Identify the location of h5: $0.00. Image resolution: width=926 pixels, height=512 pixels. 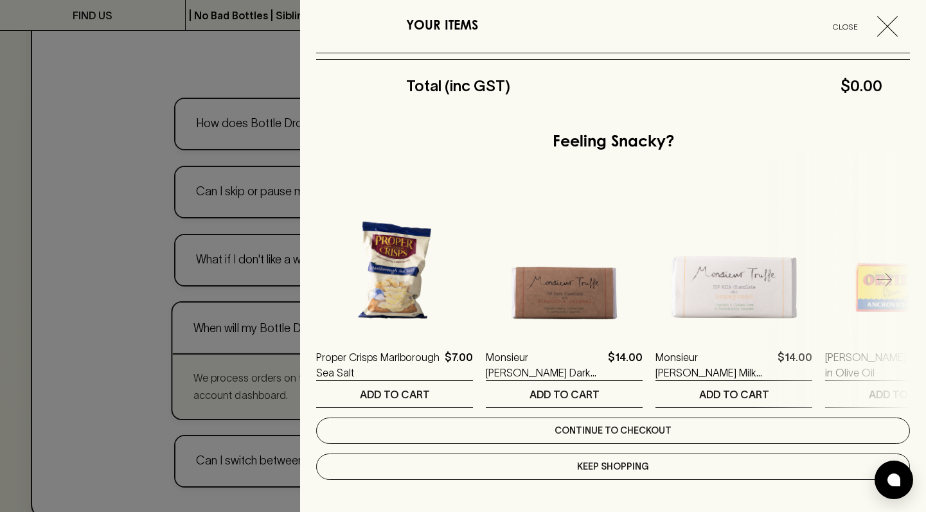
(696, 86).